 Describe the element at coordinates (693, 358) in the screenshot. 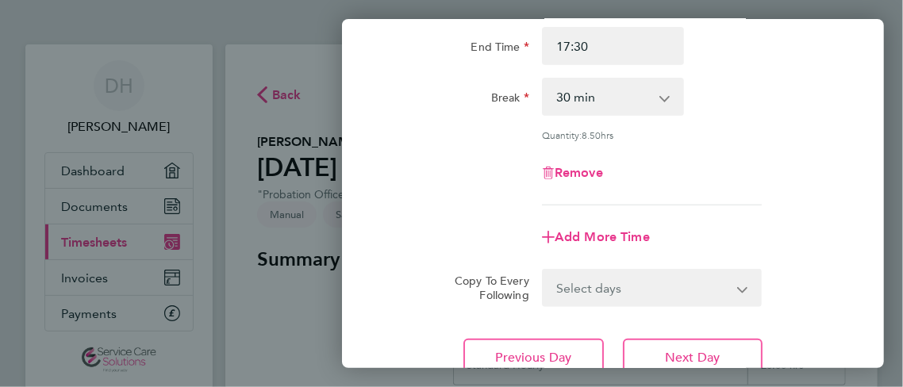

I see `button: Next Day` at that location.